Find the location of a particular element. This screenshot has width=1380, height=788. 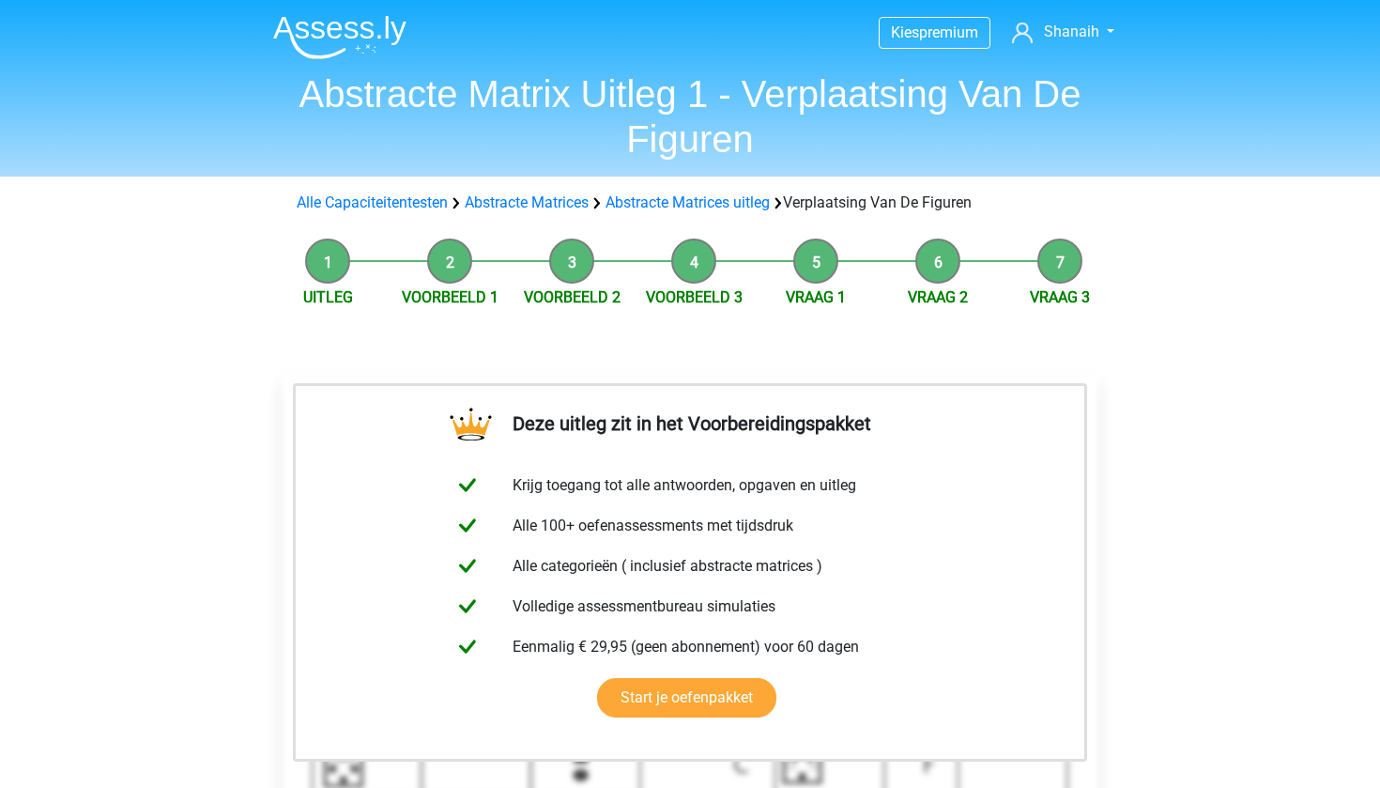

a: Shanaih is located at coordinates (1063, 32).